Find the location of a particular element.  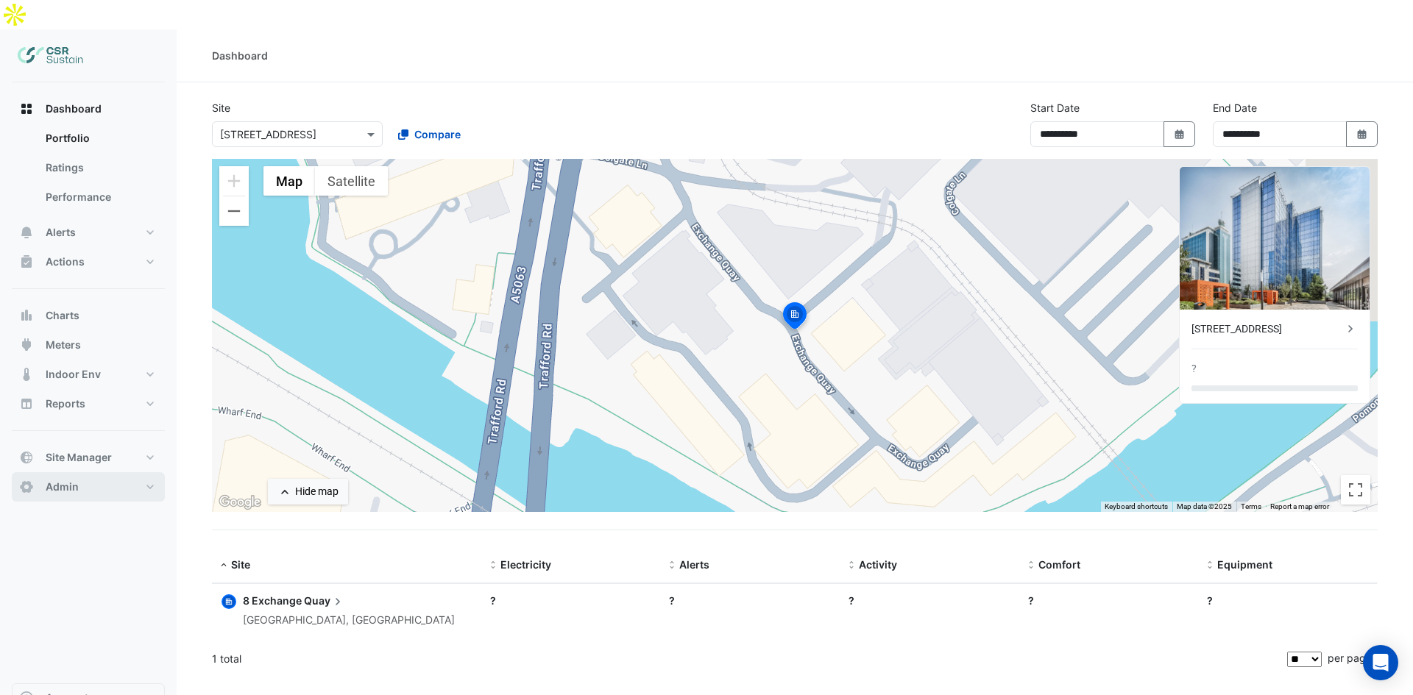

app-icon: Admin is located at coordinates (26, 487).